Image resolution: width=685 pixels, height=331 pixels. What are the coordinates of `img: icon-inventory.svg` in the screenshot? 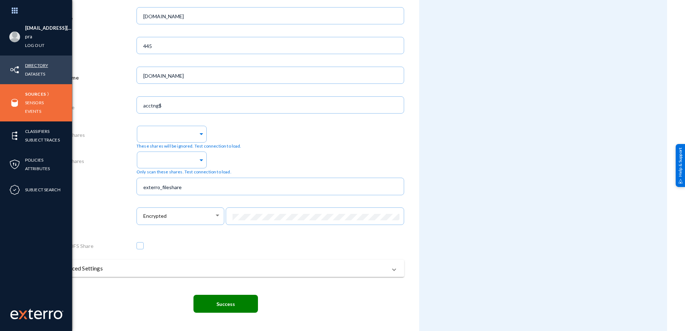 It's located at (15, 70).